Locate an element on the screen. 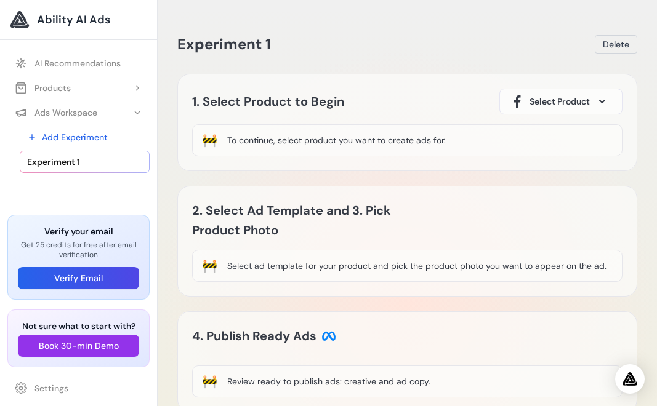 The width and height of the screenshot is (657, 406). a: Add Experiment is located at coordinates (84, 137).